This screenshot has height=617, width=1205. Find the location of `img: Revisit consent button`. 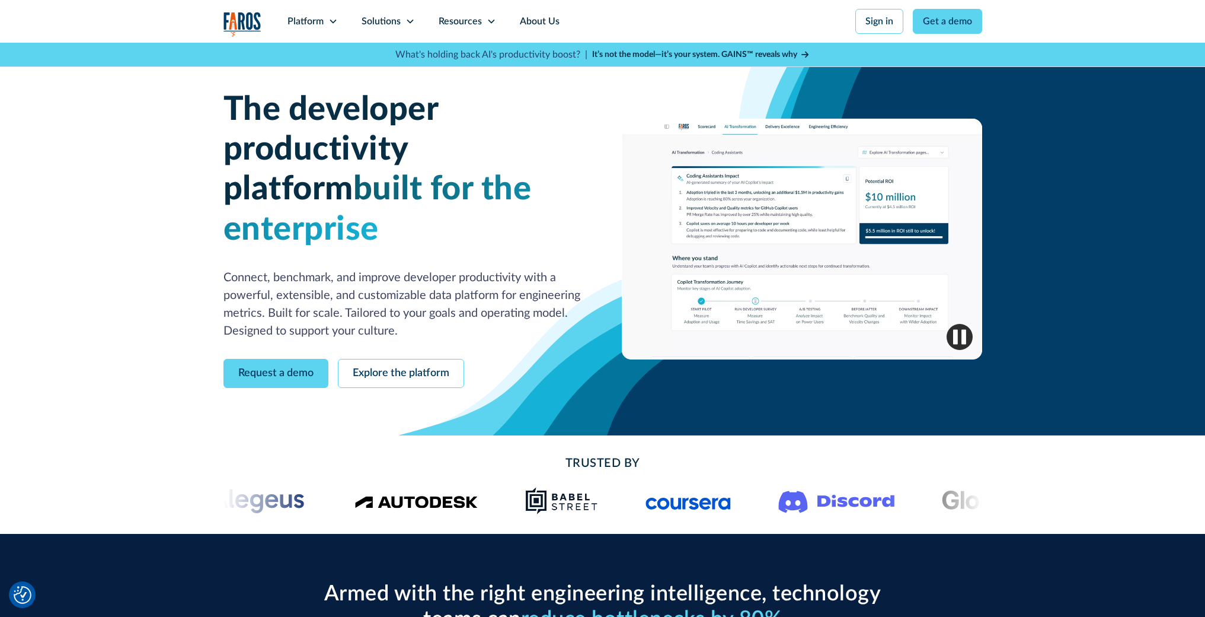

img: Revisit consent button is located at coordinates (23, 595).